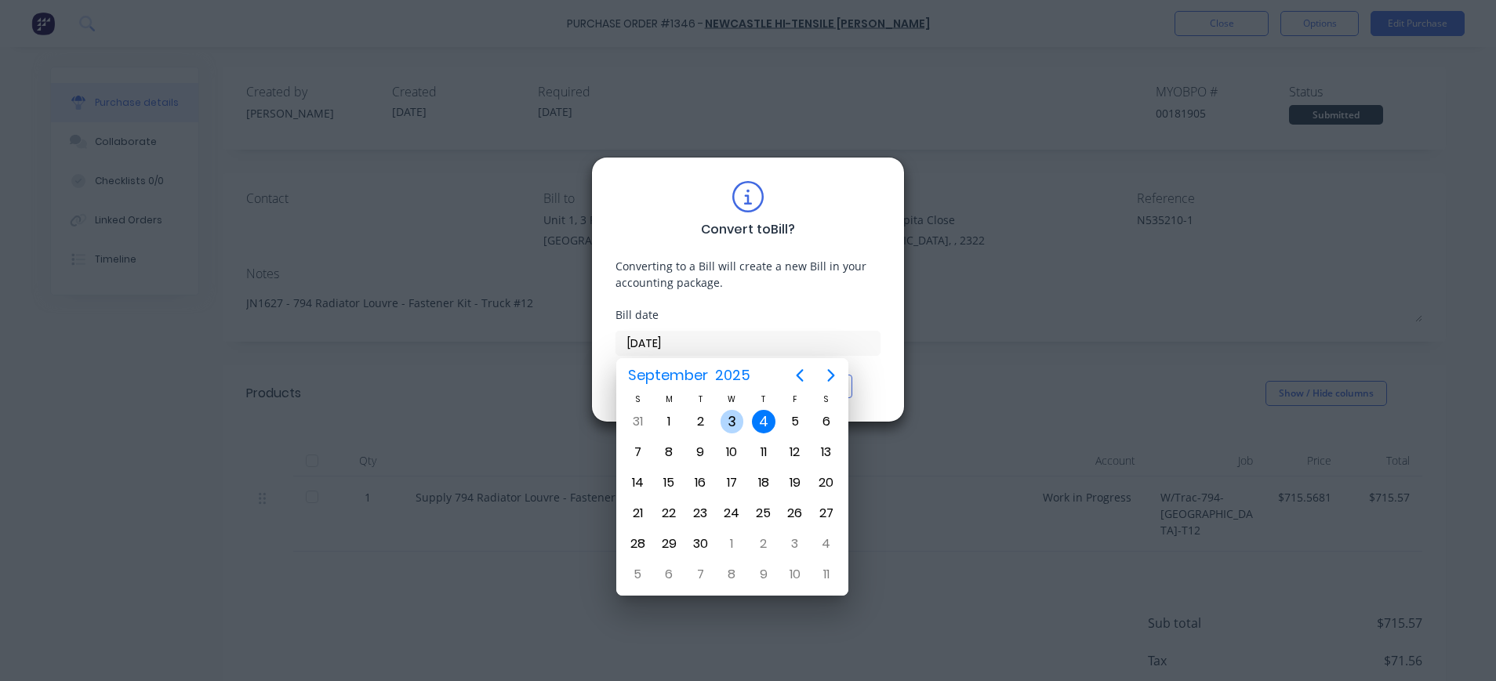 This screenshot has height=681, width=1496. Describe the element at coordinates (732, 575) in the screenshot. I see `div: Wednesday, October 8, 2025` at that location.